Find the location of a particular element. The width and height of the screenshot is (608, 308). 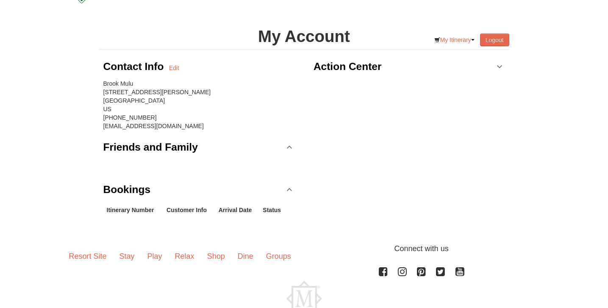

th: Status is located at coordinates (273, 210).